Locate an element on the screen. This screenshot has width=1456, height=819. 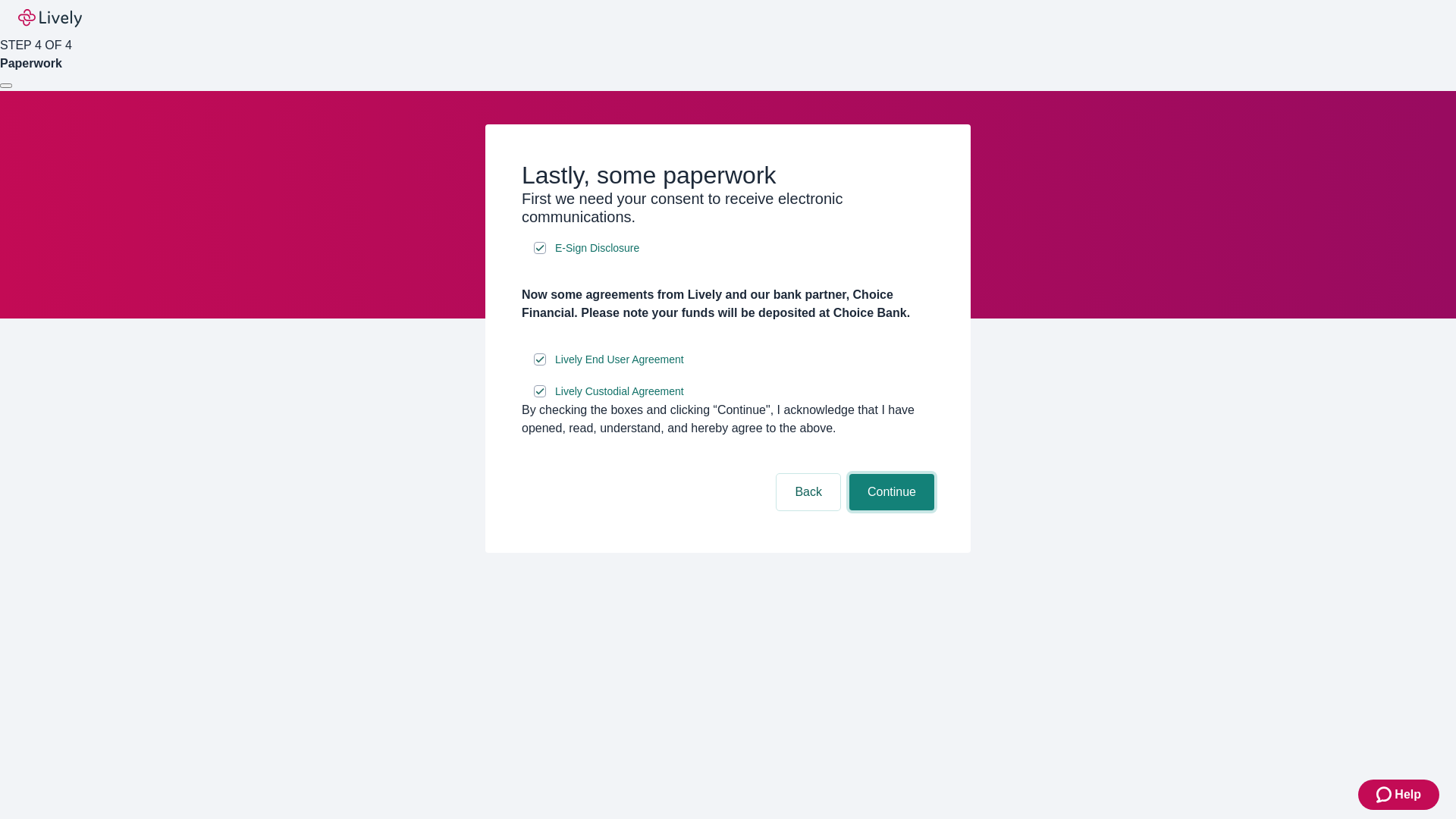
span: E-Sign Disclosure is located at coordinates (597, 248).